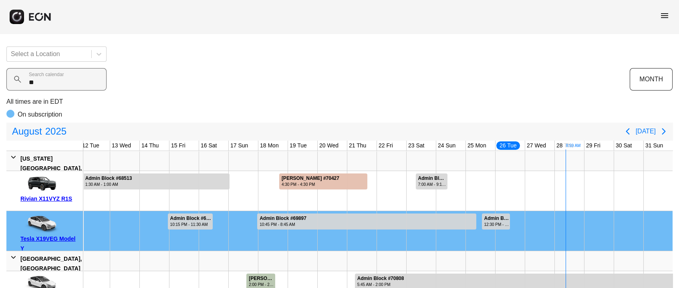 The width and height of the screenshot is (679, 288). I want to click on div: 5:45 AM - 2:00 PM, so click(380, 284).